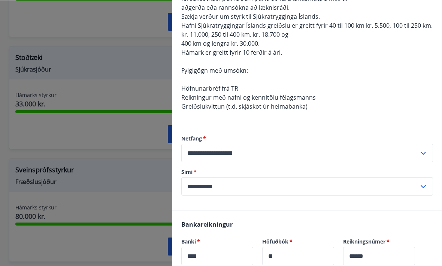 The width and height of the screenshot is (442, 266). What do you see at coordinates (220, 43) in the screenshot?
I see `span: 400 km og lengra kr. 30.000.` at bounding box center [220, 43].